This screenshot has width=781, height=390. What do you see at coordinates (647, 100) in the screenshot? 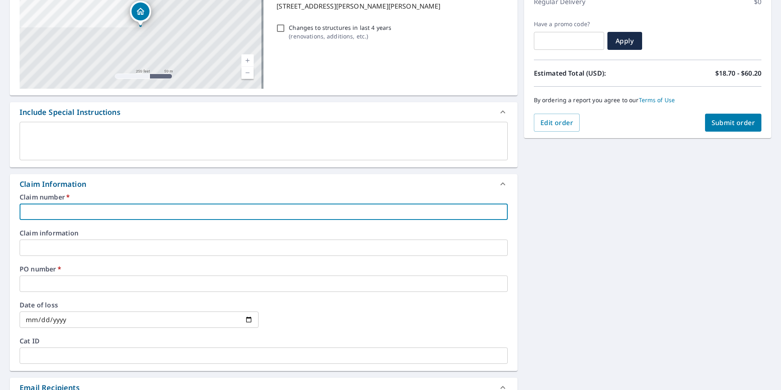
I see `p: By ordering a report you agree to our` at bounding box center [647, 100].